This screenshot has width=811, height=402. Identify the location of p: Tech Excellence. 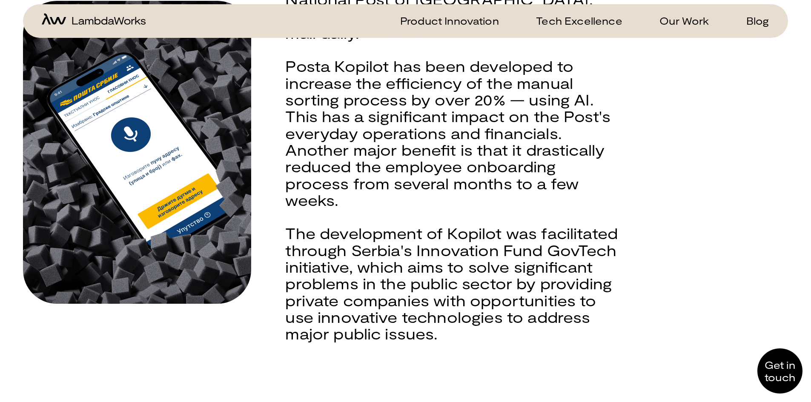
(579, 20).